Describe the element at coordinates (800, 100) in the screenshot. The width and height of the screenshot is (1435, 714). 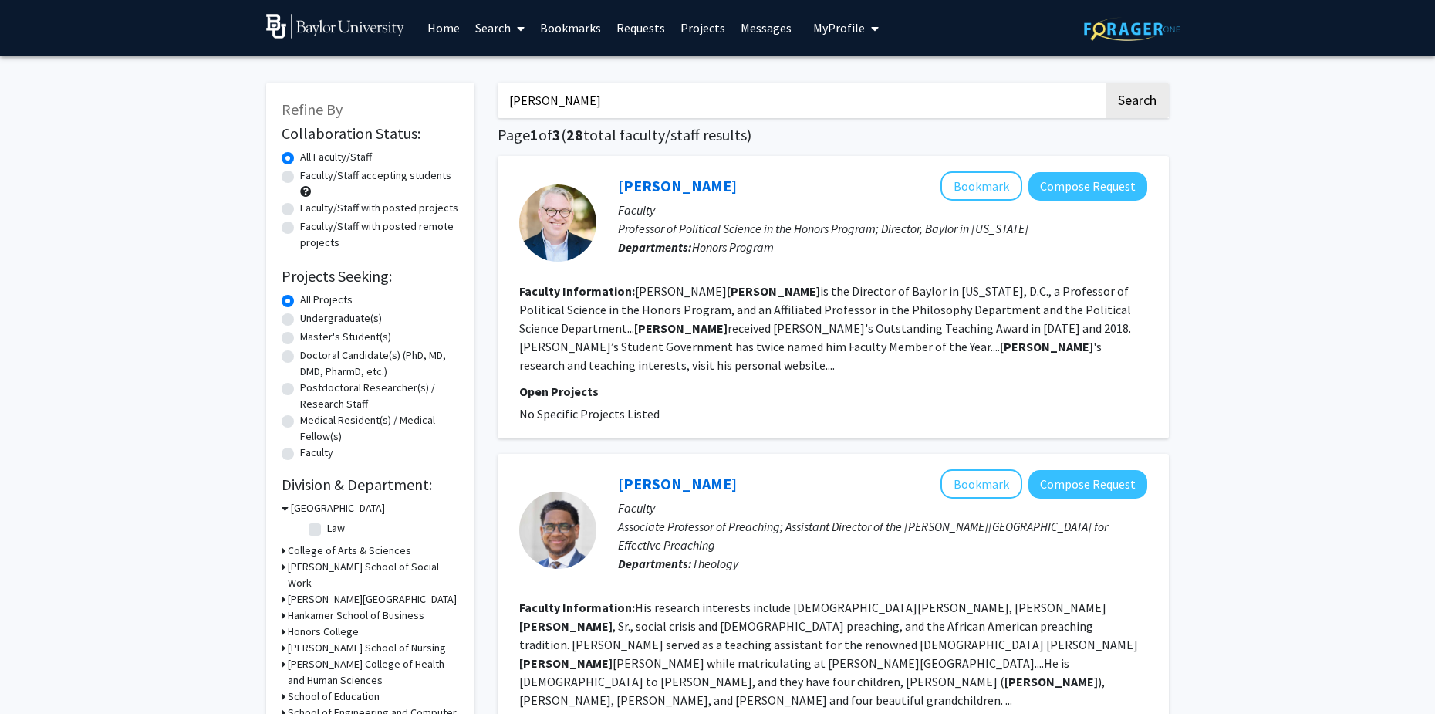
I see `input: Search Keywords` at that location.